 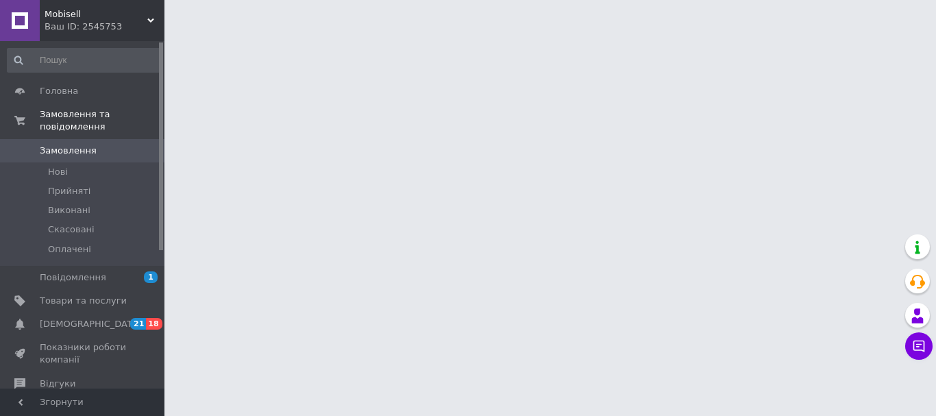 What do you see at coordinates (71, 230) in the screenshot?
I see `span: Скасовані` at bounding box center [71, 230].